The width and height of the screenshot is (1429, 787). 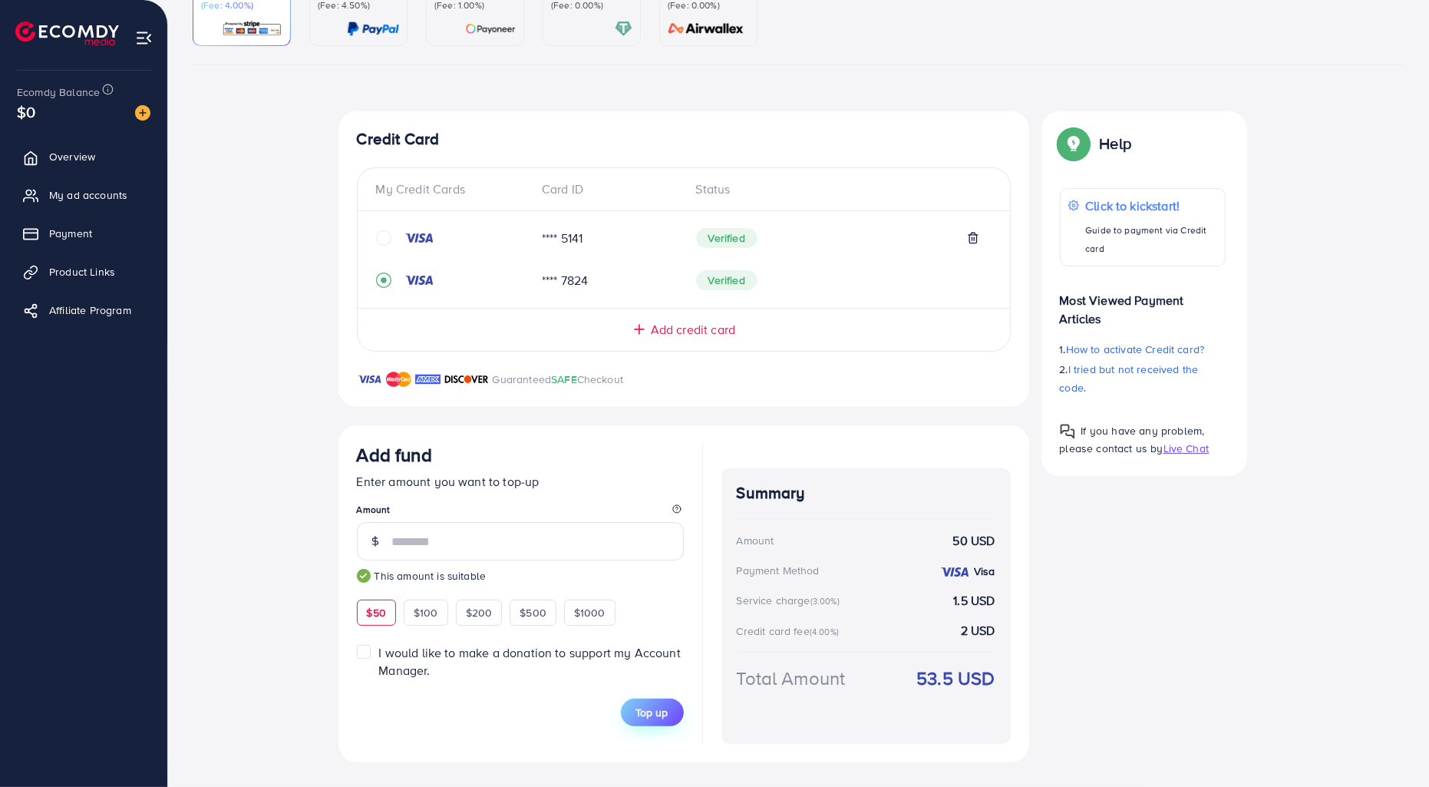 What do you see at coordinates (1143, 303) in the screenshot?
I see `p: Most Viewed Payment Articles` at bounding box center [1143, 303].